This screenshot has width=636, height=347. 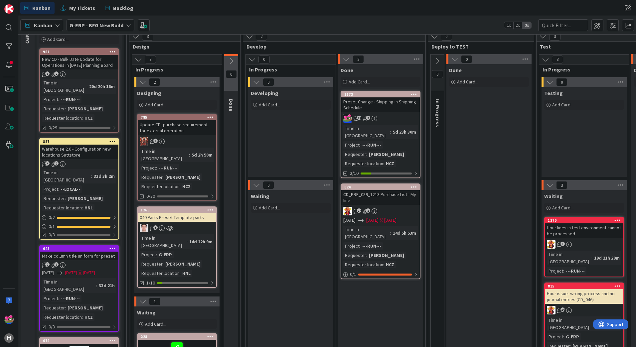 I want to click on div: Hour issue- wrong process and no journal entries (CD_046), so click(x=584, y=297).